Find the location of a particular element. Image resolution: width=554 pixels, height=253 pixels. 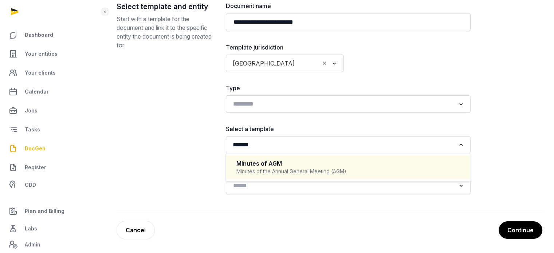

label: Document name is located at coordinates (348, 6).